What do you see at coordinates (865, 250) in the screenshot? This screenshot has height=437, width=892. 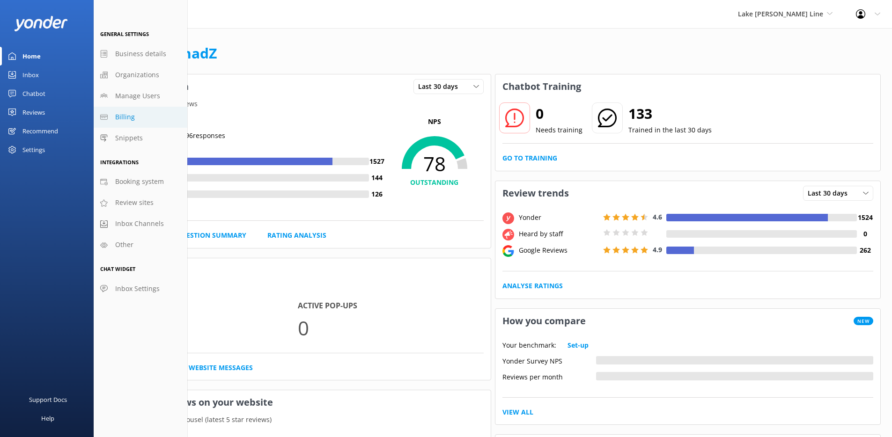 I see `h4: 262` at bounding box center [865, 250].